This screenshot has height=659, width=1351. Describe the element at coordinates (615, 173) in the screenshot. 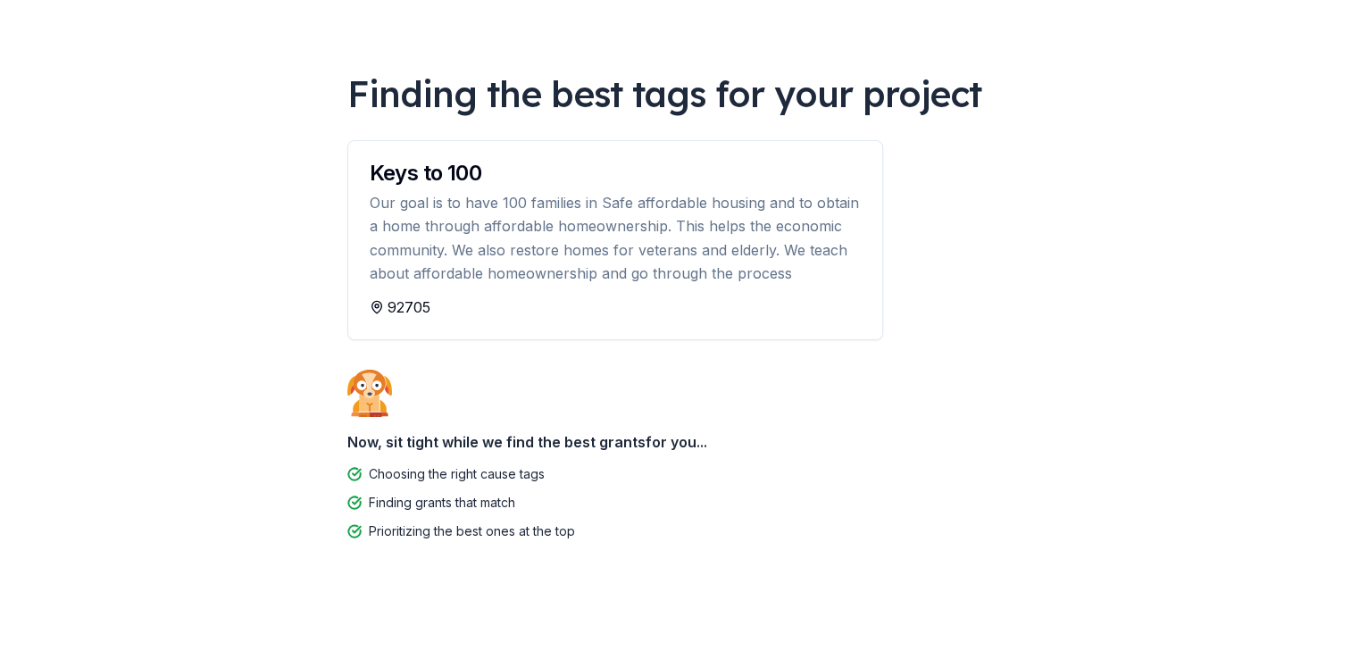

I see `div: Keys to 100` at that location.